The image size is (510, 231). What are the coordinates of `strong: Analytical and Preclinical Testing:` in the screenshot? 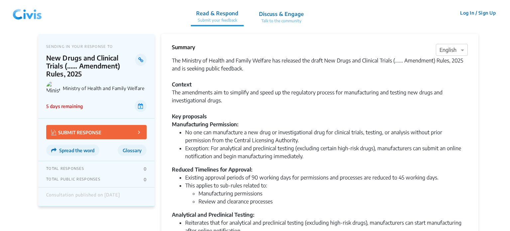 It's located at (213, 215).